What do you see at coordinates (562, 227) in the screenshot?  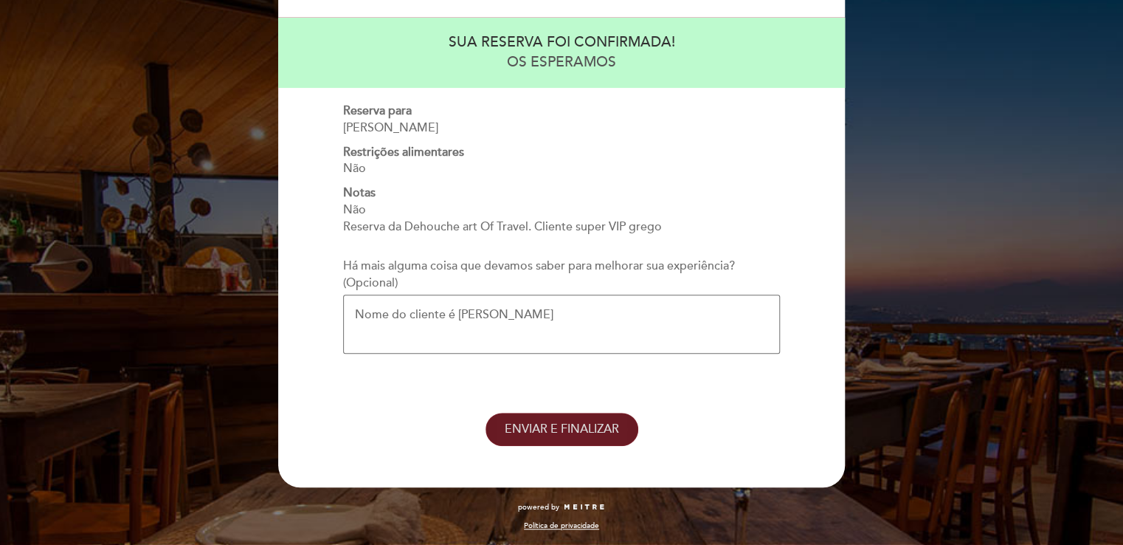 I see `div: Reserva da Dehouche art Of Travel. Cliente super VIP grego` at bounding box center [562, 227].